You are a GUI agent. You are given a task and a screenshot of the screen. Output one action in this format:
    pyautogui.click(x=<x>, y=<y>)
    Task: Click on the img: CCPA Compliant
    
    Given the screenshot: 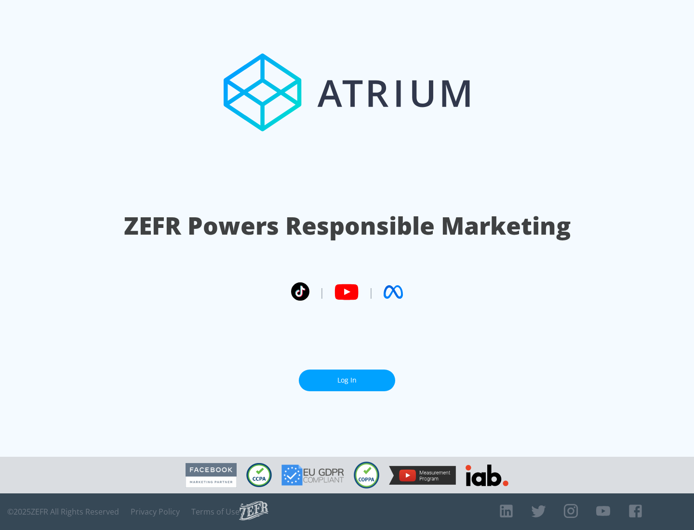 What is the action you would take?
    pyautogui.click(x=259, y=475)
    